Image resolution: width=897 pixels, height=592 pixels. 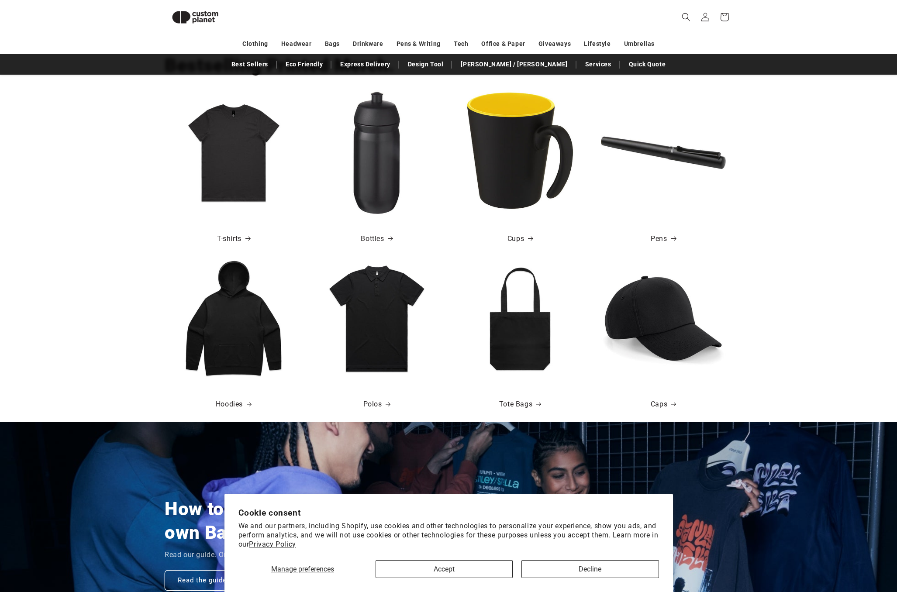 What do you see at coordinates (332, 44) in the screenshot?
I see `a: Bags` at bounding box center [332, 44].